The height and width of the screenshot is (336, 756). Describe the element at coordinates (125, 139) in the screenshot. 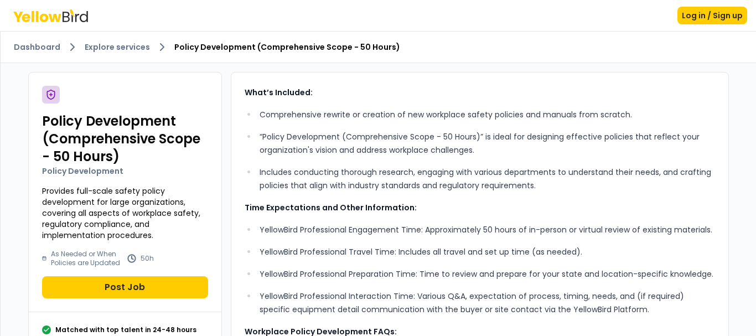

I see `h2: Policy Development (Comprehensive Scope - 50 Hours)` at that location.